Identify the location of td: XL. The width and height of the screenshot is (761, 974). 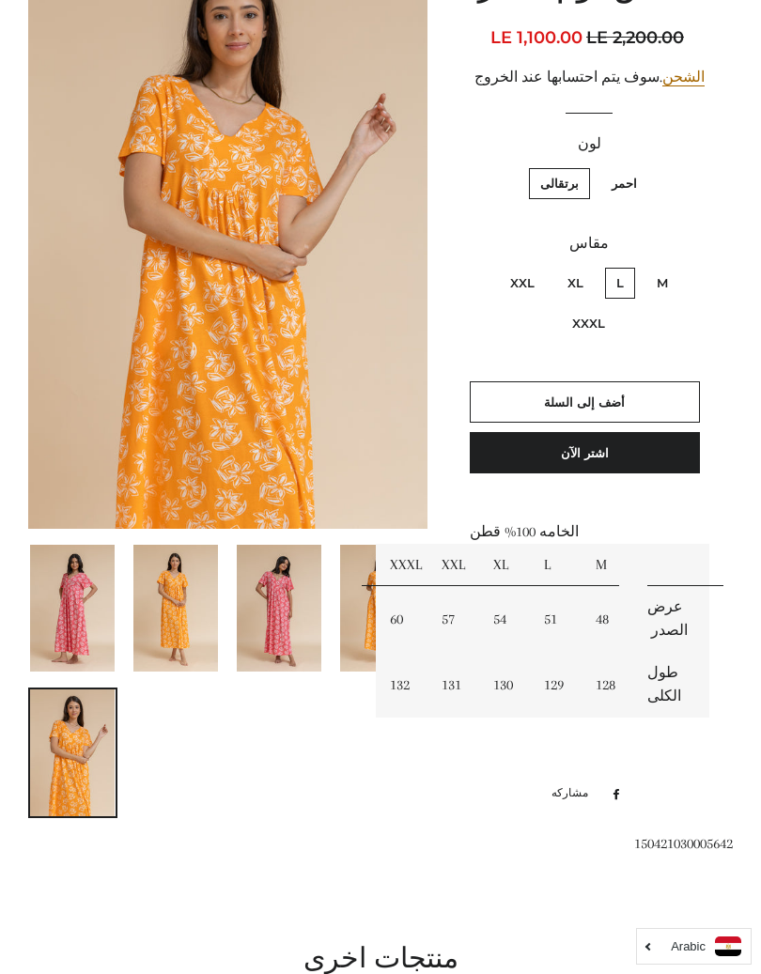
(504, 564).